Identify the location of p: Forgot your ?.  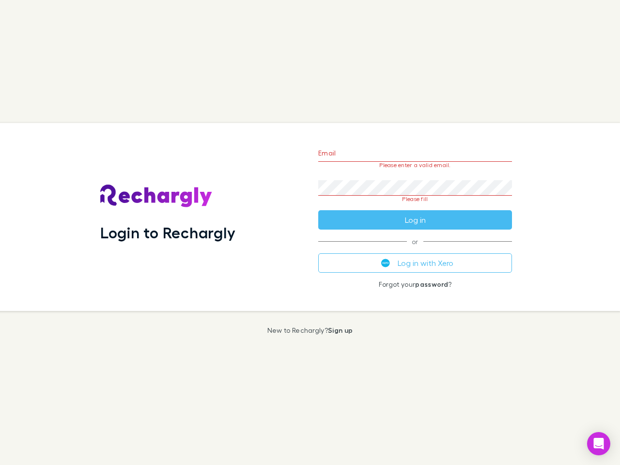
(415, 285).